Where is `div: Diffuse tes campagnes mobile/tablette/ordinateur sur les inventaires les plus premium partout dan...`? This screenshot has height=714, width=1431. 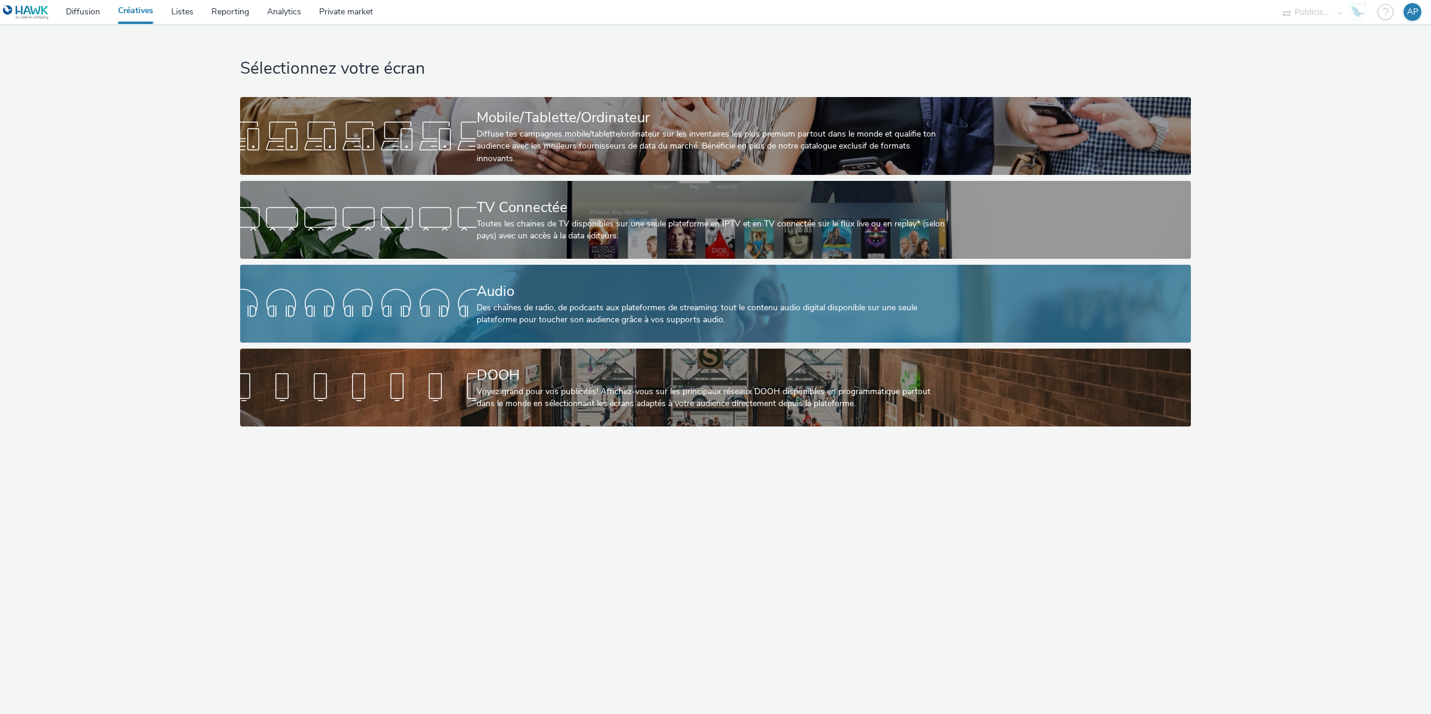 div: Diffuse tes campagnes mobile/tablette/ordinateur sur les inventaires les plus premium partout dan... is located at coordinates (713, 146).